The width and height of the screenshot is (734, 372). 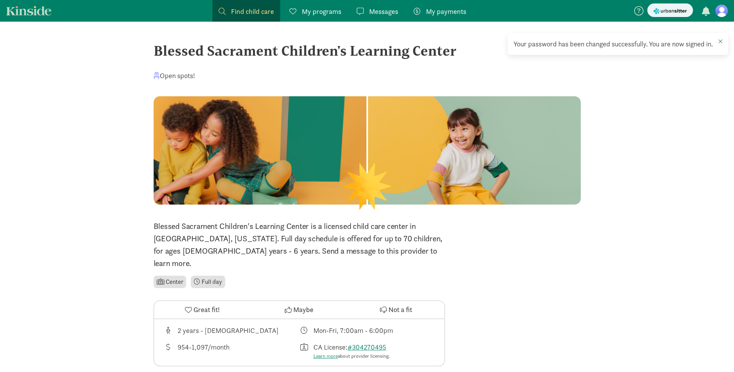 I want to click on div: about provider licensing., so click(x=352, y=356).